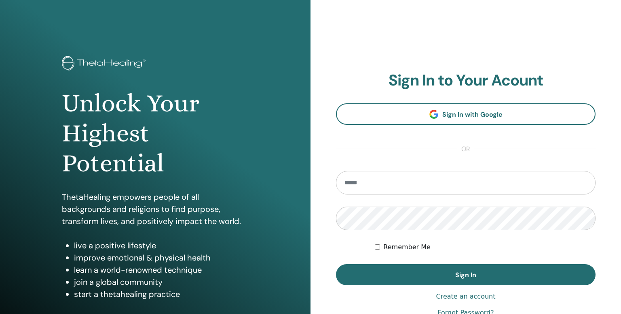  I want to click on h2: Sign In to Your Acount, so click(466, 81).